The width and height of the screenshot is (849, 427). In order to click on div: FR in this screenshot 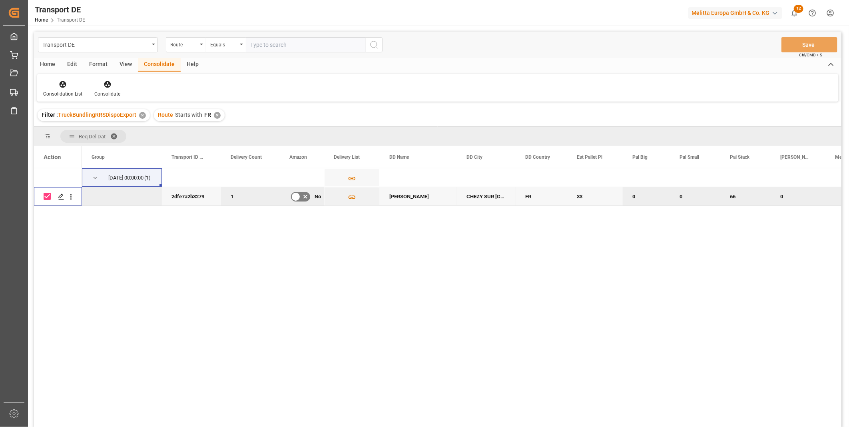, I will do `click(542, 196)`.